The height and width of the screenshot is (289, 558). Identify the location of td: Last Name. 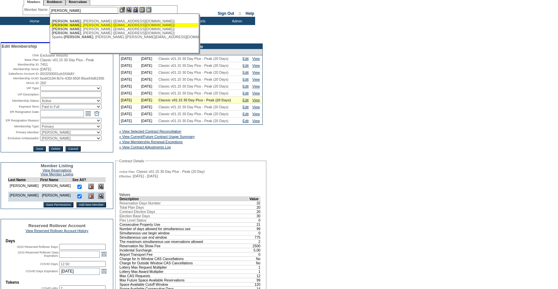
(24, 180).